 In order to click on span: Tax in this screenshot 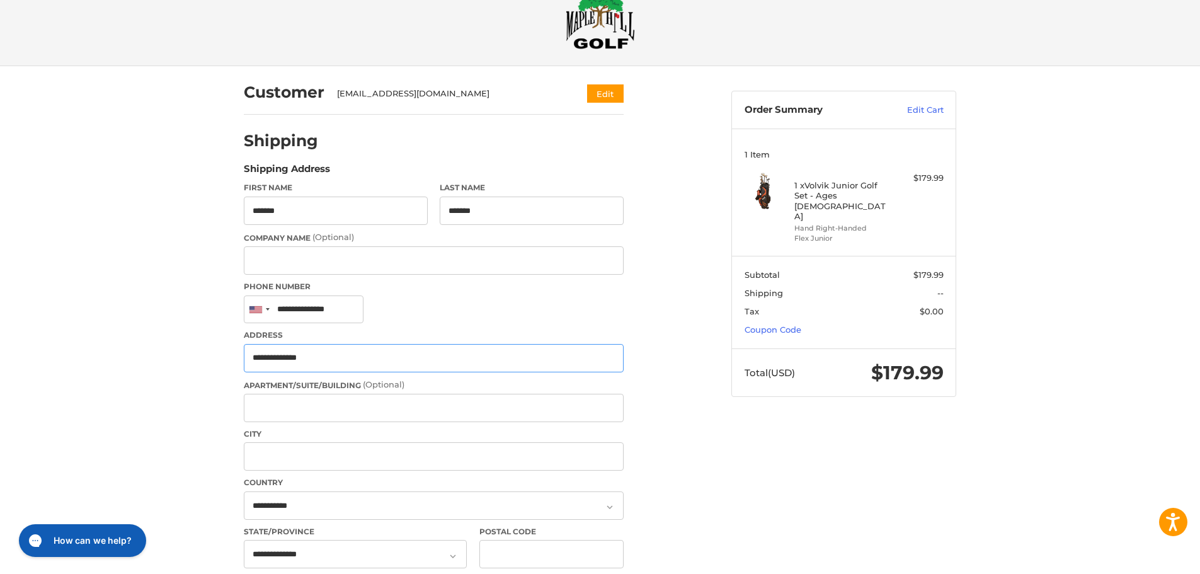, I will do `click(751, 311)`.